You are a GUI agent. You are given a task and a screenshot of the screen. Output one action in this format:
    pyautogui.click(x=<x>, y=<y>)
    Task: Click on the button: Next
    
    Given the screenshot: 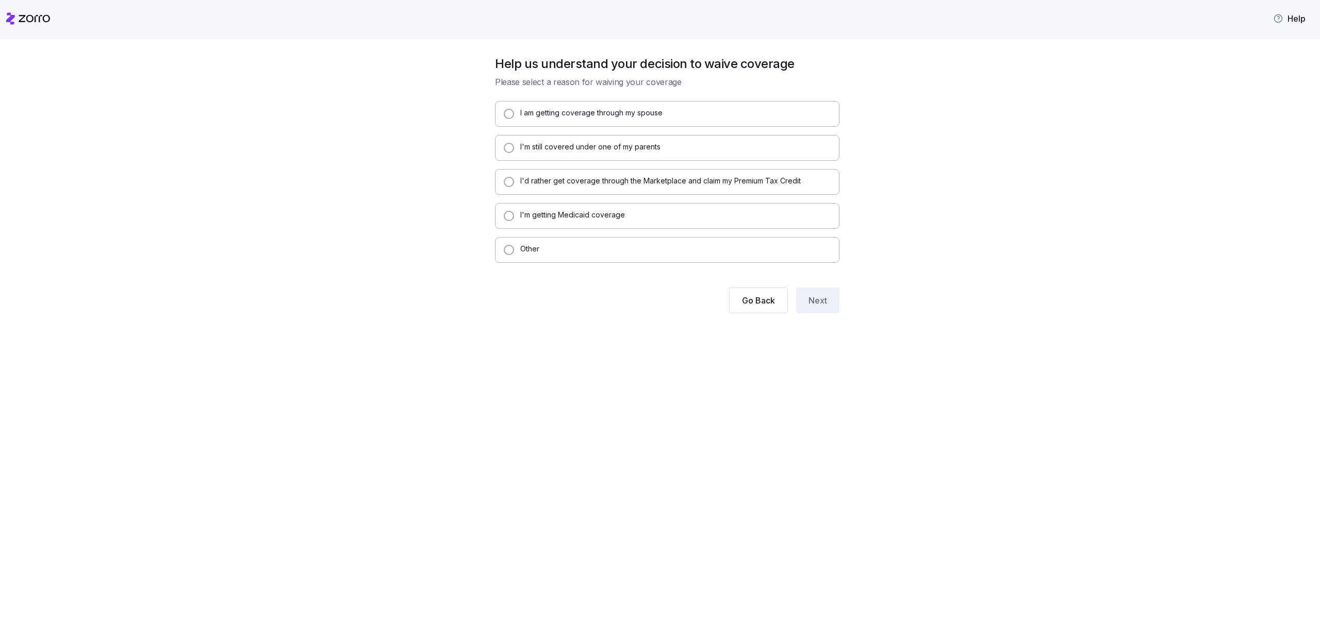 What is the action you would take?
    pyautogui.click(x=818, y=301)
    